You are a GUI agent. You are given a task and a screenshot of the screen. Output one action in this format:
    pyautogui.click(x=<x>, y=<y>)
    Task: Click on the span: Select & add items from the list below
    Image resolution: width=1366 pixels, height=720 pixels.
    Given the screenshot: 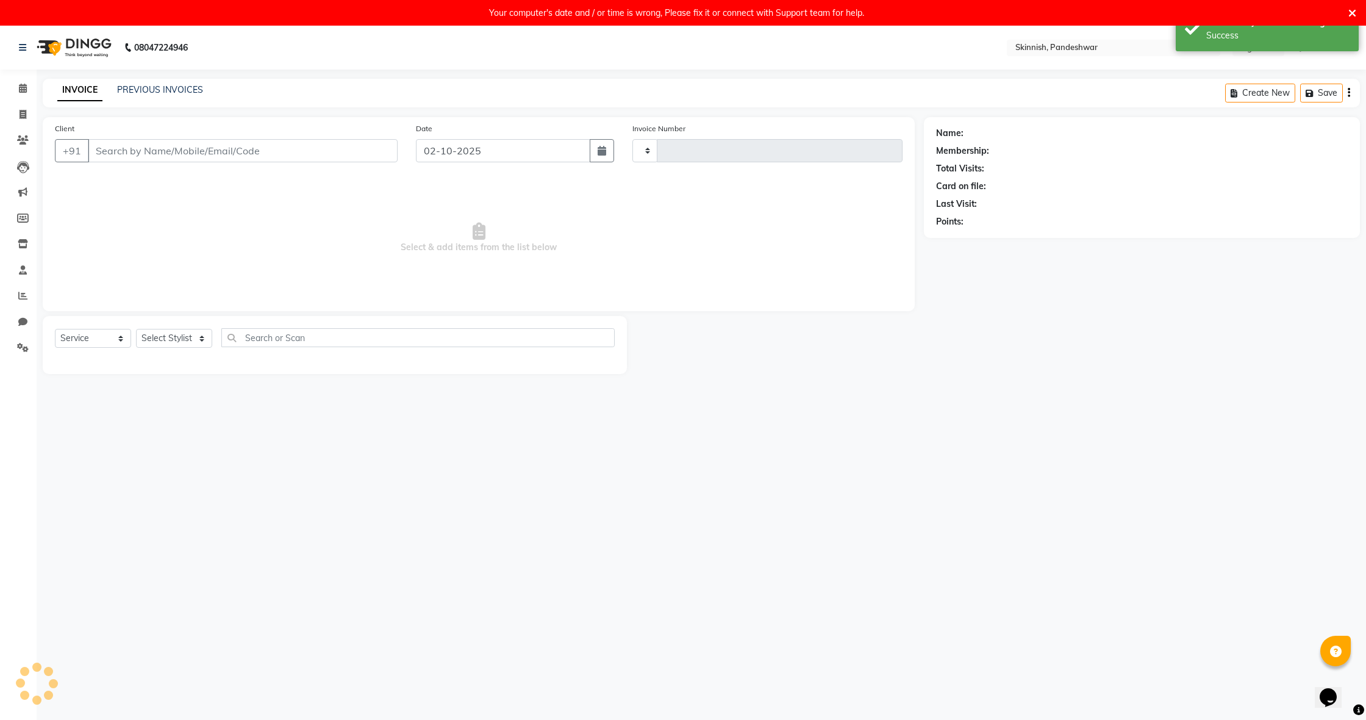 What is the action you would take?
    pyautogui.click(x=479, y=238)
    